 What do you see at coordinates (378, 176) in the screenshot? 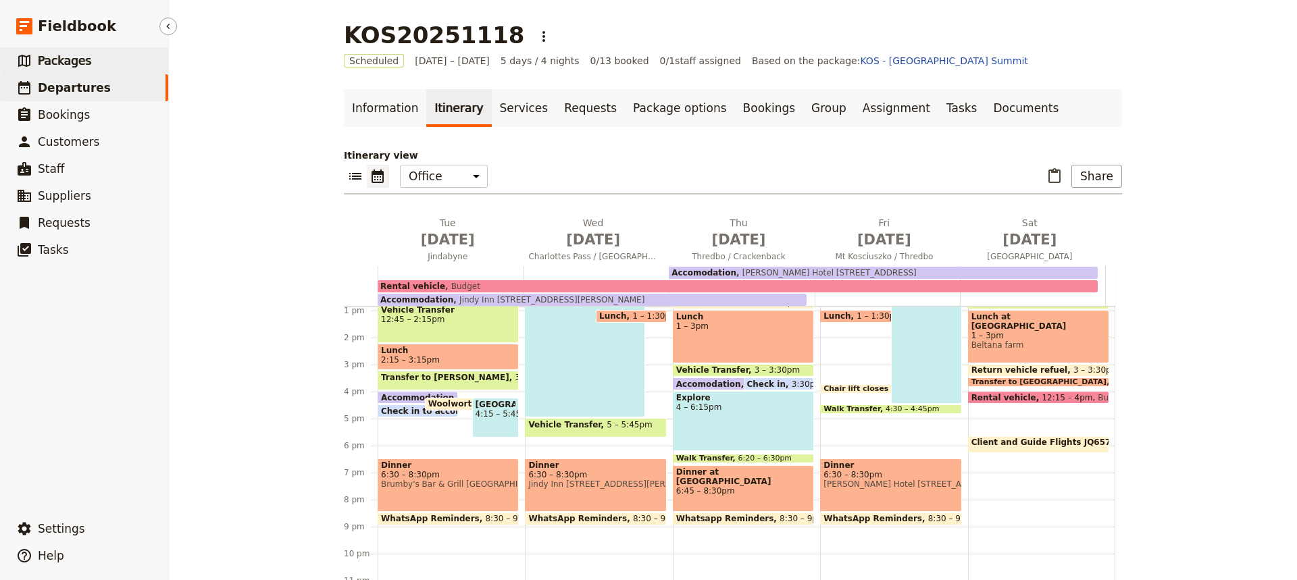
I see `button: Calendar view` at bounding box center [378, 176].